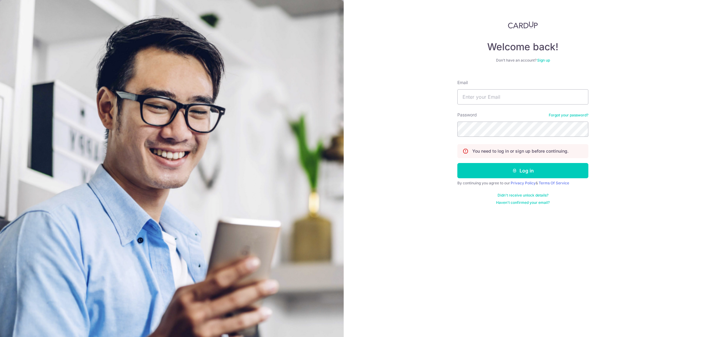 The width and height of the screenshot is (702, 337). I want to click on p: You need to log in or sign up before continuing., so click(520, 151).